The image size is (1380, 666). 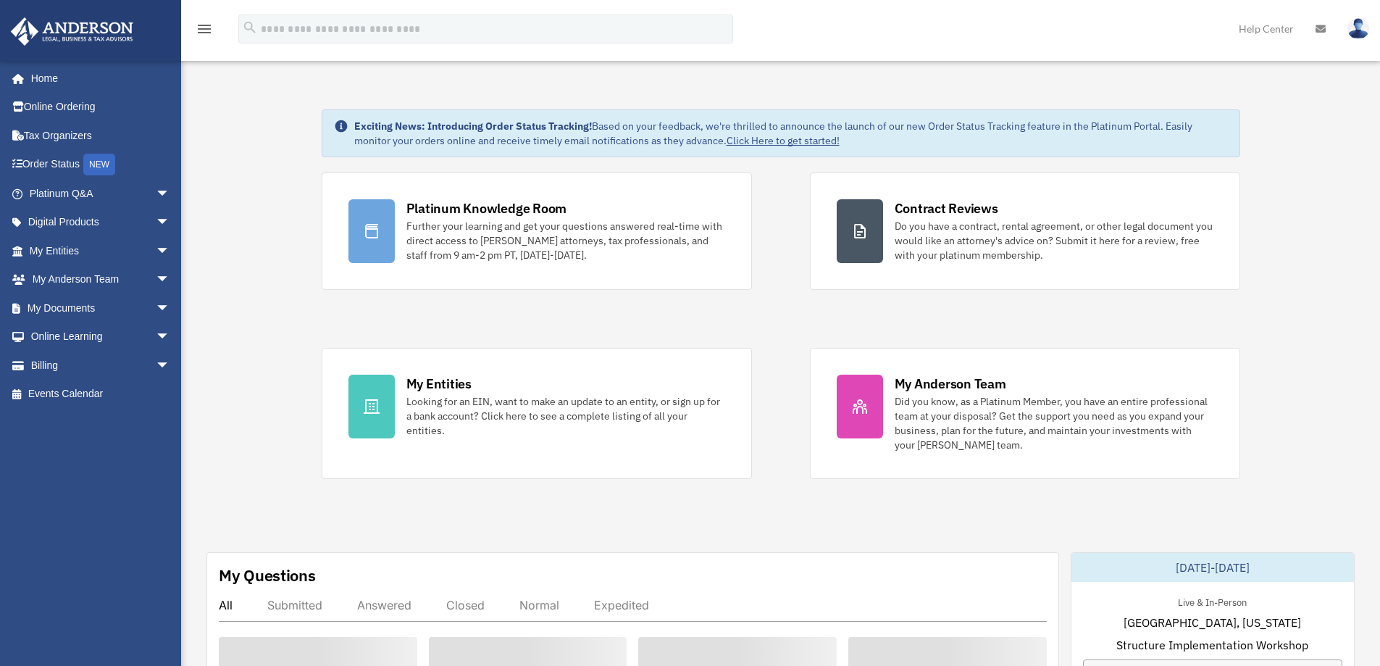 I want to click on div: Expedited, so click(x=621, y=605).